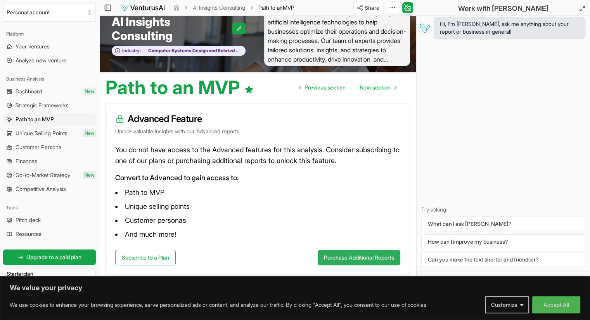  Describe the element at coordinates (257, 155) in the screenshot. I see `p: You do not have access to the Advanced features for this analysis. Consider subscribing to one of...` at that location.